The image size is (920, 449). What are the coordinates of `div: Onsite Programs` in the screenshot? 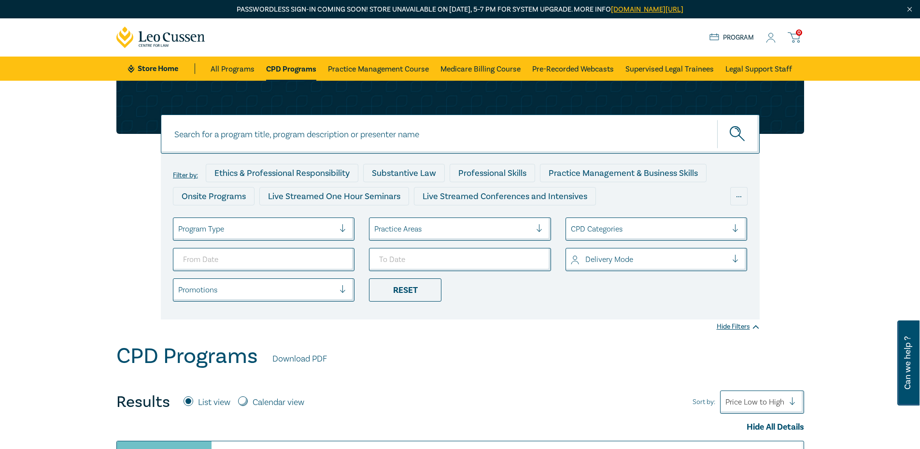 It's located at (214, 196).